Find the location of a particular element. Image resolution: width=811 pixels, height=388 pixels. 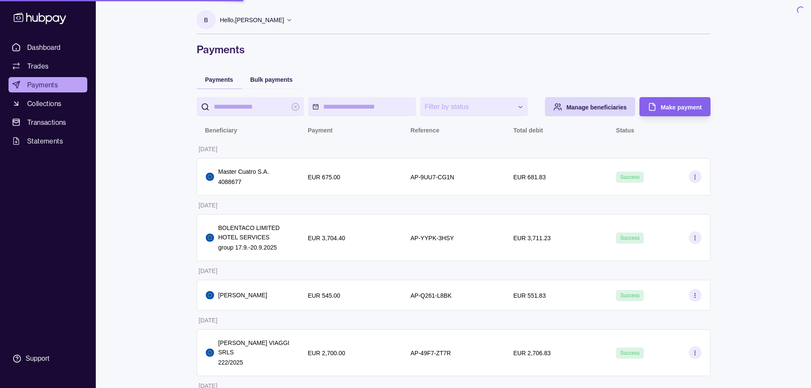

a: Support is located at coordinates (48, 359).